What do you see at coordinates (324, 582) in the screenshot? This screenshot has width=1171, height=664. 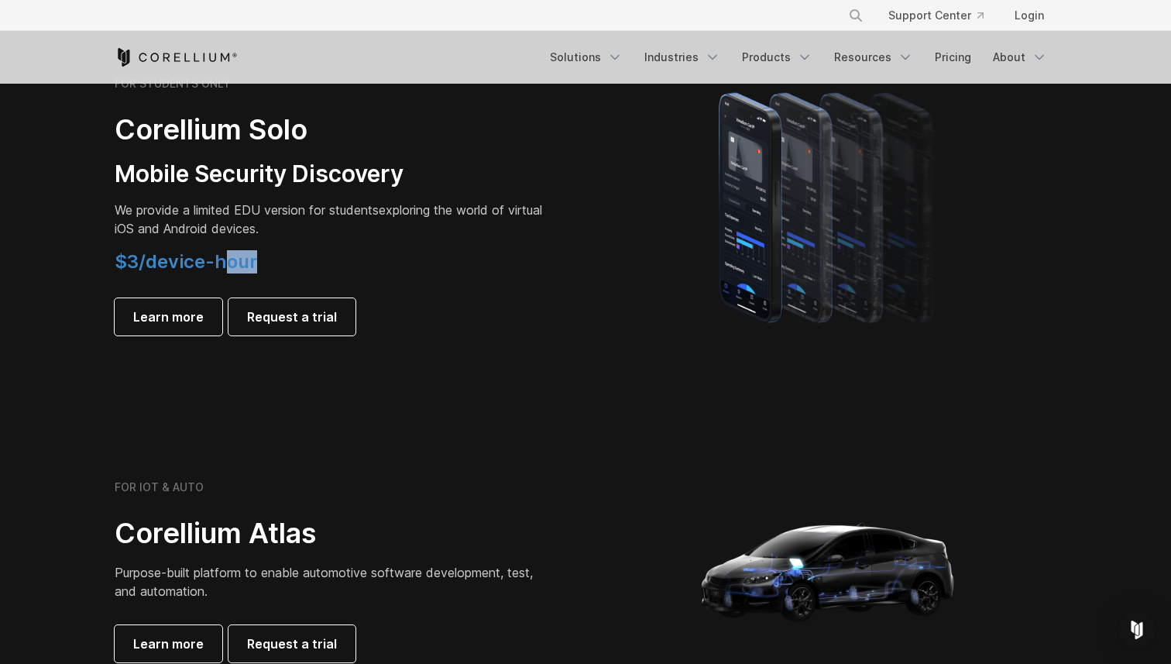 I see `span: Purpose-built platform to enable automotive software development, test, and automation.` at bounding box center [324, 582].